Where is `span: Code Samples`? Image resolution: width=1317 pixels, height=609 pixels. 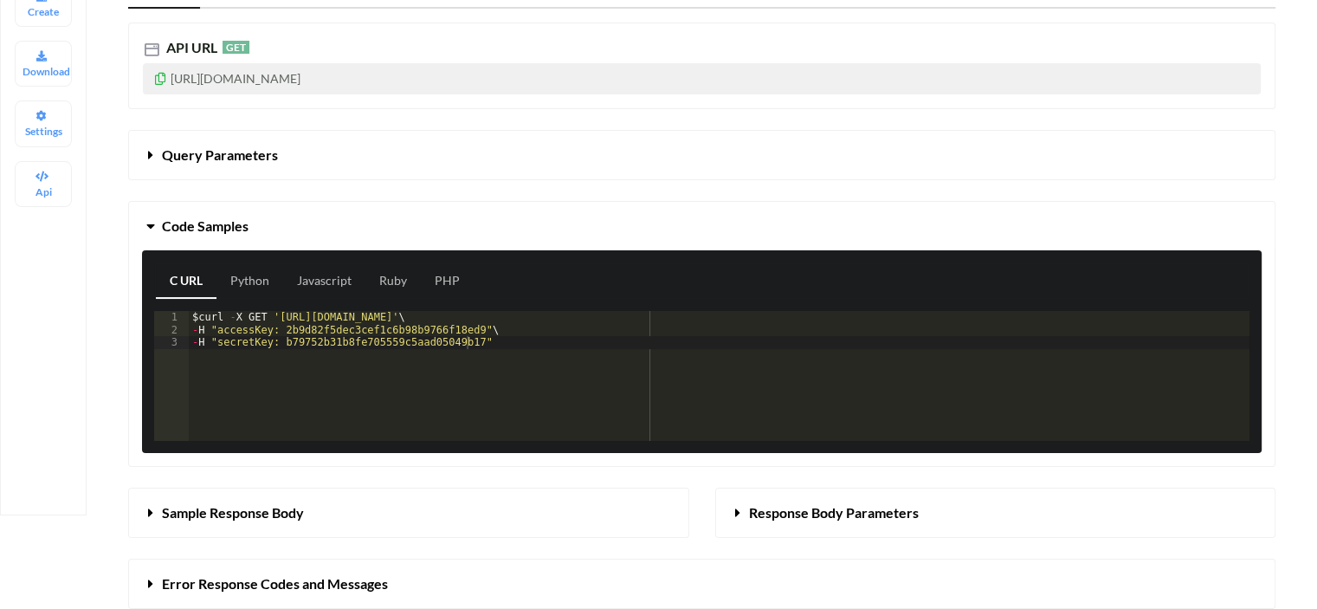 span: Code Samples is located at coordinates (205, 225).